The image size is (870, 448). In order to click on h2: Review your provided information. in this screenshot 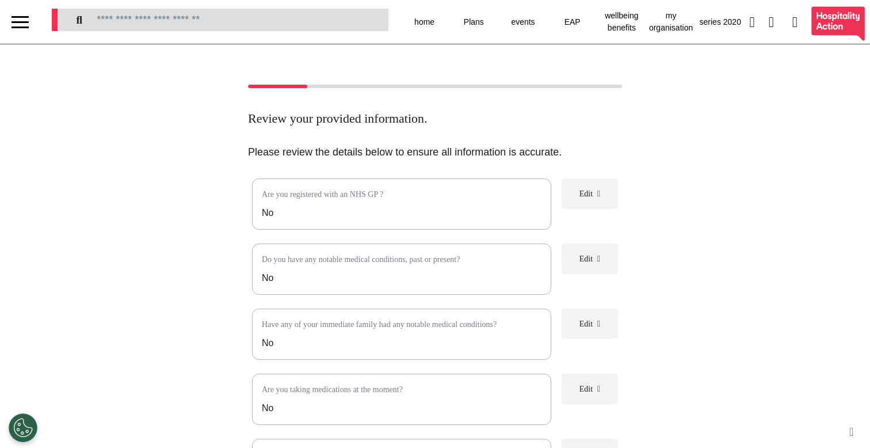, I will do `click(435, 119)`.